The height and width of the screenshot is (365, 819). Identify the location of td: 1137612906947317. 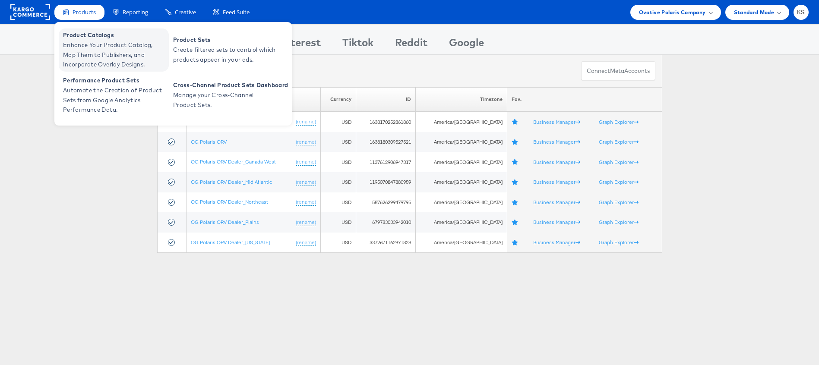
(386, 162).